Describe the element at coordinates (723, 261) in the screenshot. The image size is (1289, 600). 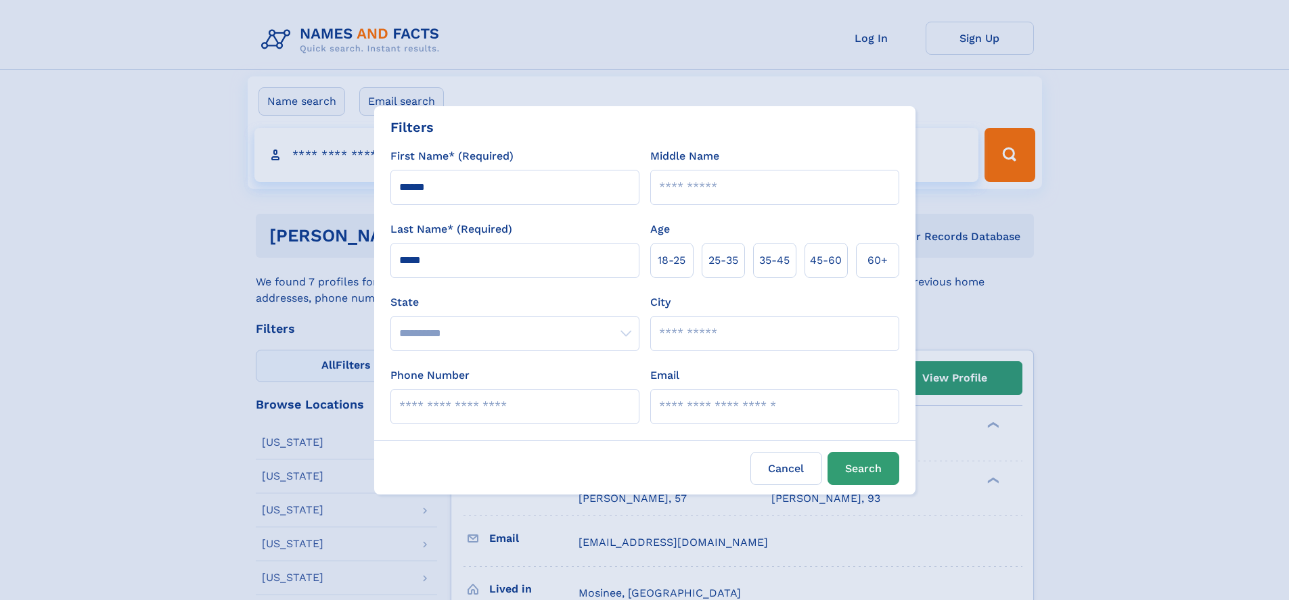
I see `span: 25‑35` at that location.